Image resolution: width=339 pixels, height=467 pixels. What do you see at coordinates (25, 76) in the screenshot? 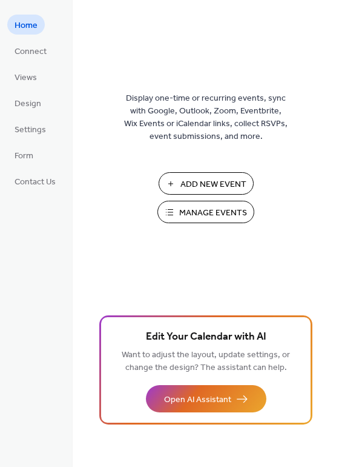
I see `a: Views` at bounding box center [25, 76].